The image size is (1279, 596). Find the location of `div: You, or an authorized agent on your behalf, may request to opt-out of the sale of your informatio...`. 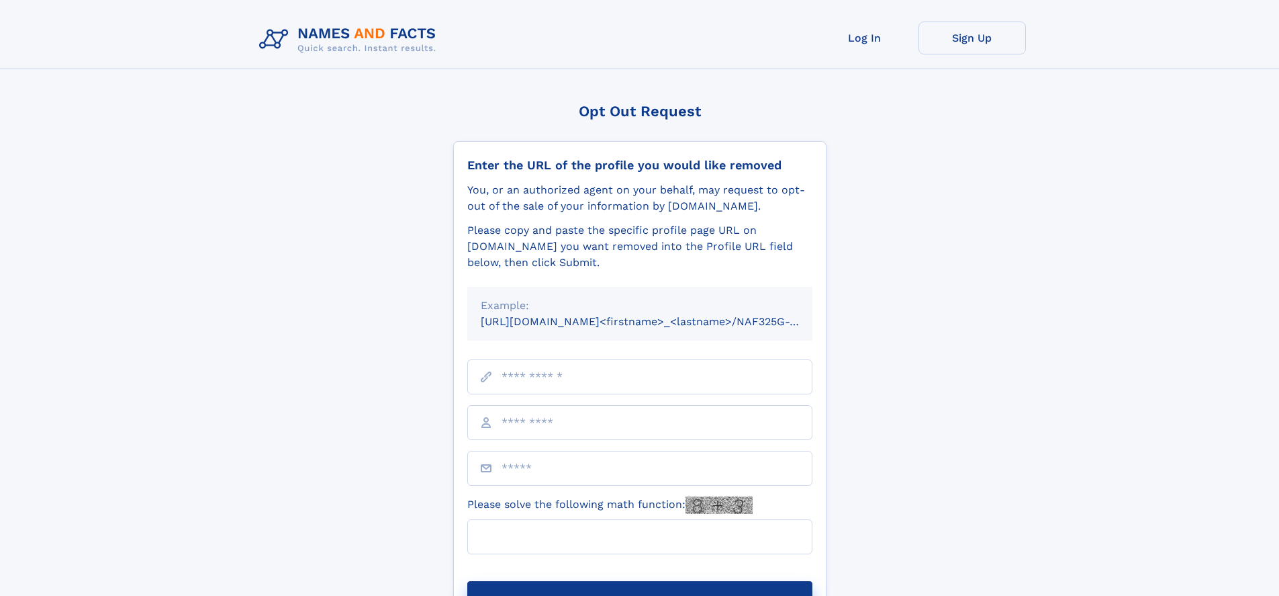

div: You, or an authorized agent on your behalf, may request to opt-out of the sale of your informatio... is located at coordinates (640, 198).